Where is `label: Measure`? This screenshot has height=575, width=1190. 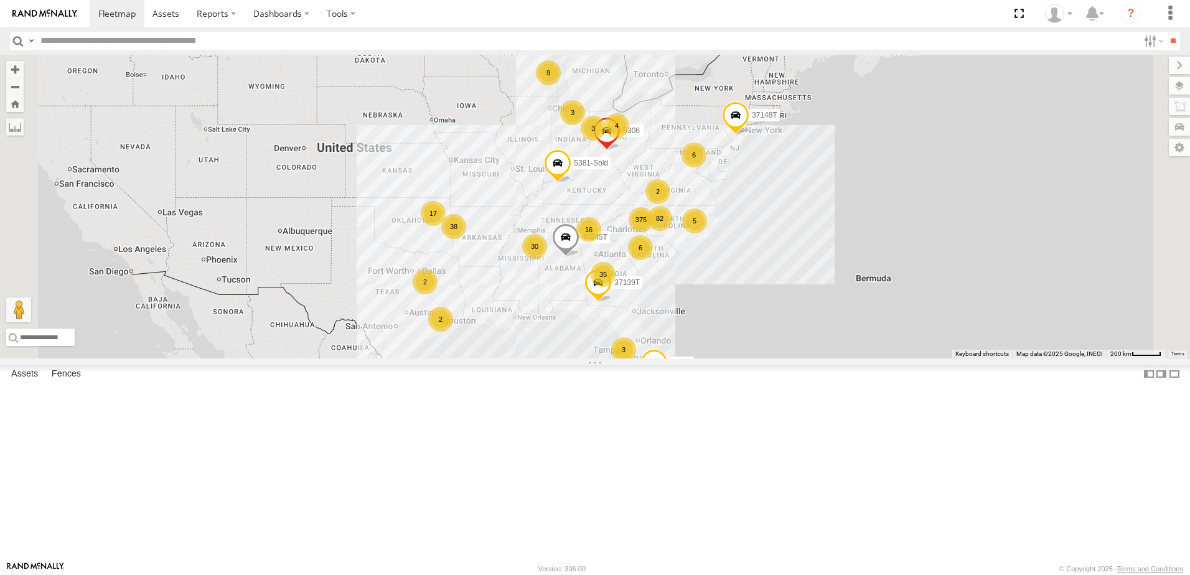 label: Measure is located at coordinates (15, 127).